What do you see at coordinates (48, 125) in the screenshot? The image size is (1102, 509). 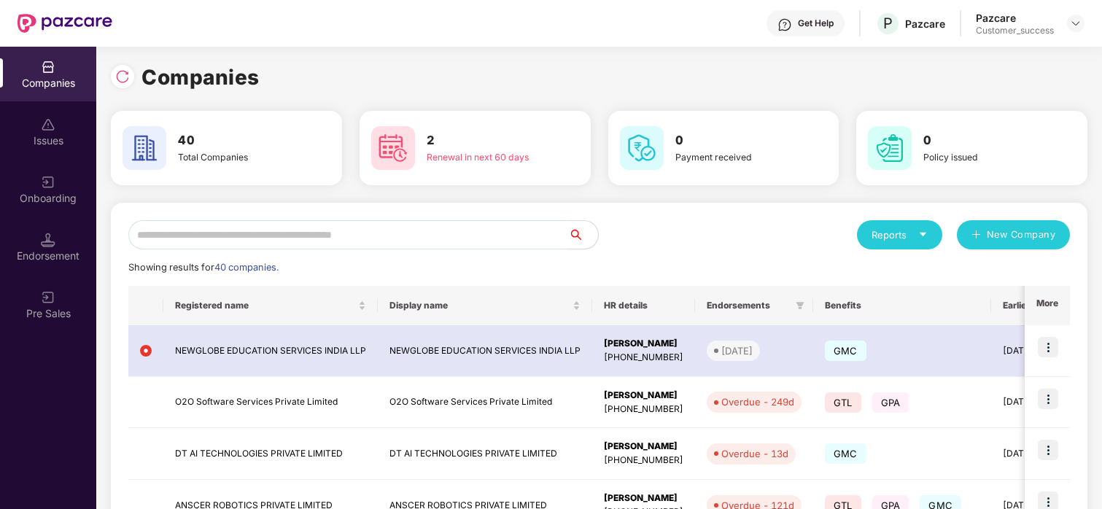 I see `img: svg+xml;base64,PHN2ZyBpZD0iSXNzdWVzX2Rpc2FibGVkIiB4bWxucz0iaHR0cDovL3d3dy53My5vcmcvMjAwMC9zdmciIH...` at bounding box center [48, 125].